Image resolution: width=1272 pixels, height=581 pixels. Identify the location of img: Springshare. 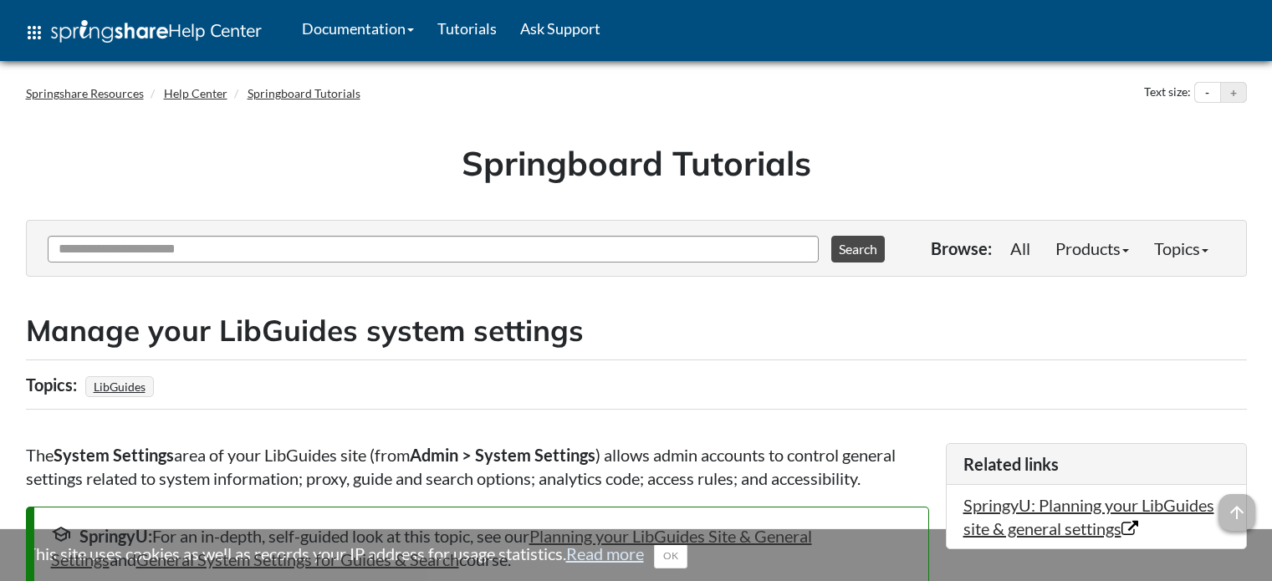
(110, 31).